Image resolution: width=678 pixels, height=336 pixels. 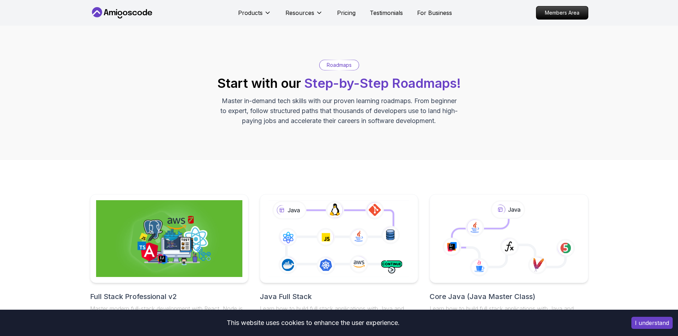 What do you see at coordinates (339, 111) in the screenshot?
I see `p: Master in-demand tech skills with our proven learning roadmaps. From beginner to expert, follow s...` at bounding box center [339, 111].